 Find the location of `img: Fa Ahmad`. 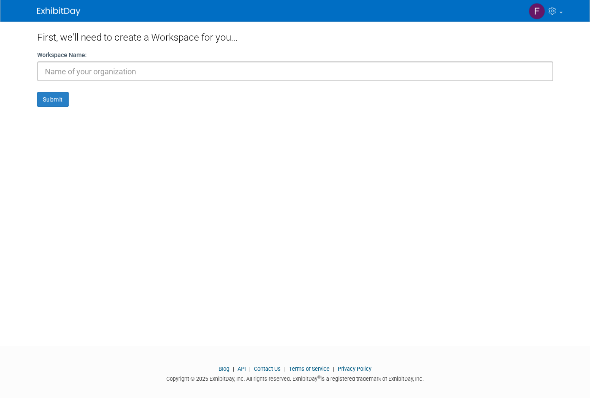

img: Fa Ahmad is located at coordinates (537, 11).